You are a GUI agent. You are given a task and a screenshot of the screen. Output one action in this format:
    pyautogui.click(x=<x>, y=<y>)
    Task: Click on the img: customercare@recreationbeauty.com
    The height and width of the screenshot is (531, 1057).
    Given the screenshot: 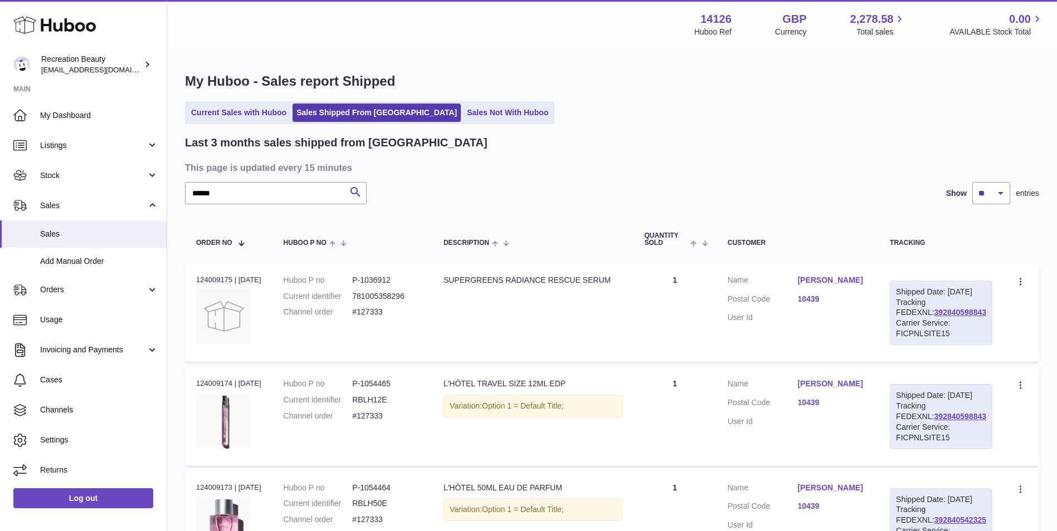 What is the action you would take?
    pyautogui.click(x=22, y=65)
    